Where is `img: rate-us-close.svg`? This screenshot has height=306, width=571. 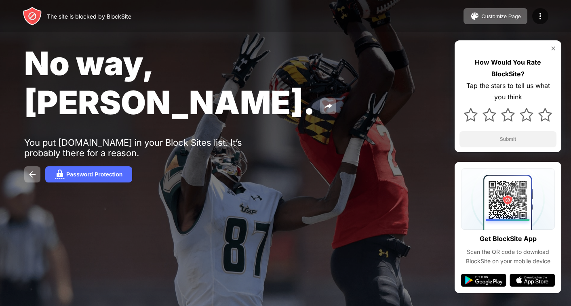
img: rate-us-close.svg is located at coordinates (553, 48).